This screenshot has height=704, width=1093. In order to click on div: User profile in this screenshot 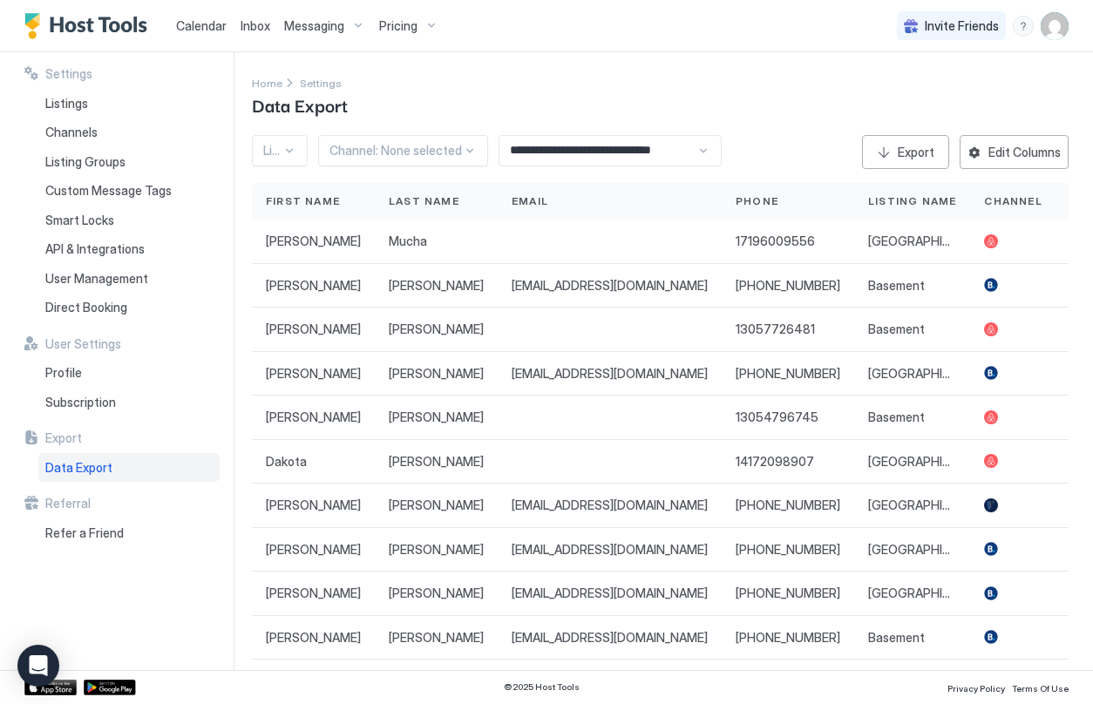, I will do `click(1055, 26)`.